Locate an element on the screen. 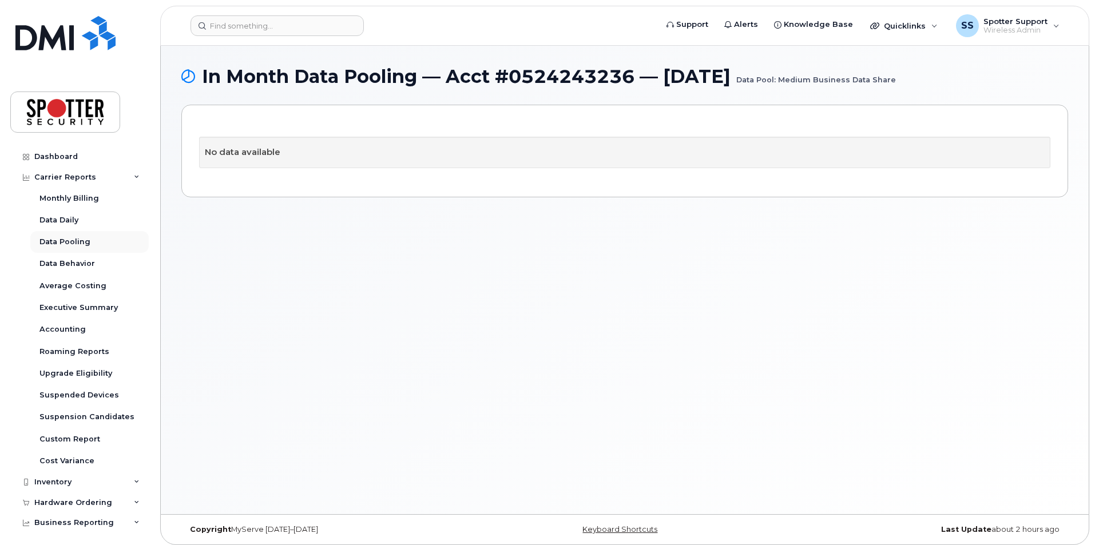  h4: No data available is located at coordinates (625, 152).